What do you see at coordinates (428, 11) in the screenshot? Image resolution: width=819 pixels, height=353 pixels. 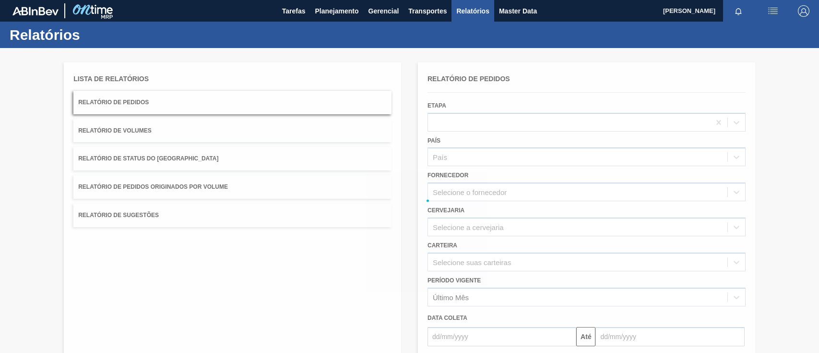 I see `span: Transportes` at bounding box center [428, 11].